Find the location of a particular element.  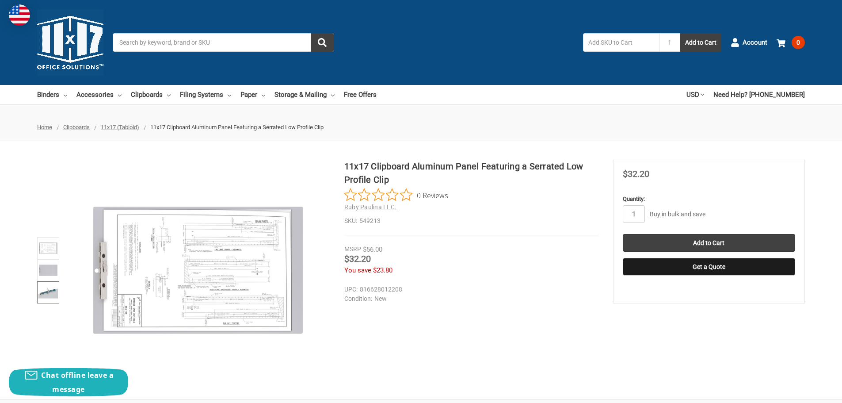

span: 0 Reviews is located at coordinates (432, 195).